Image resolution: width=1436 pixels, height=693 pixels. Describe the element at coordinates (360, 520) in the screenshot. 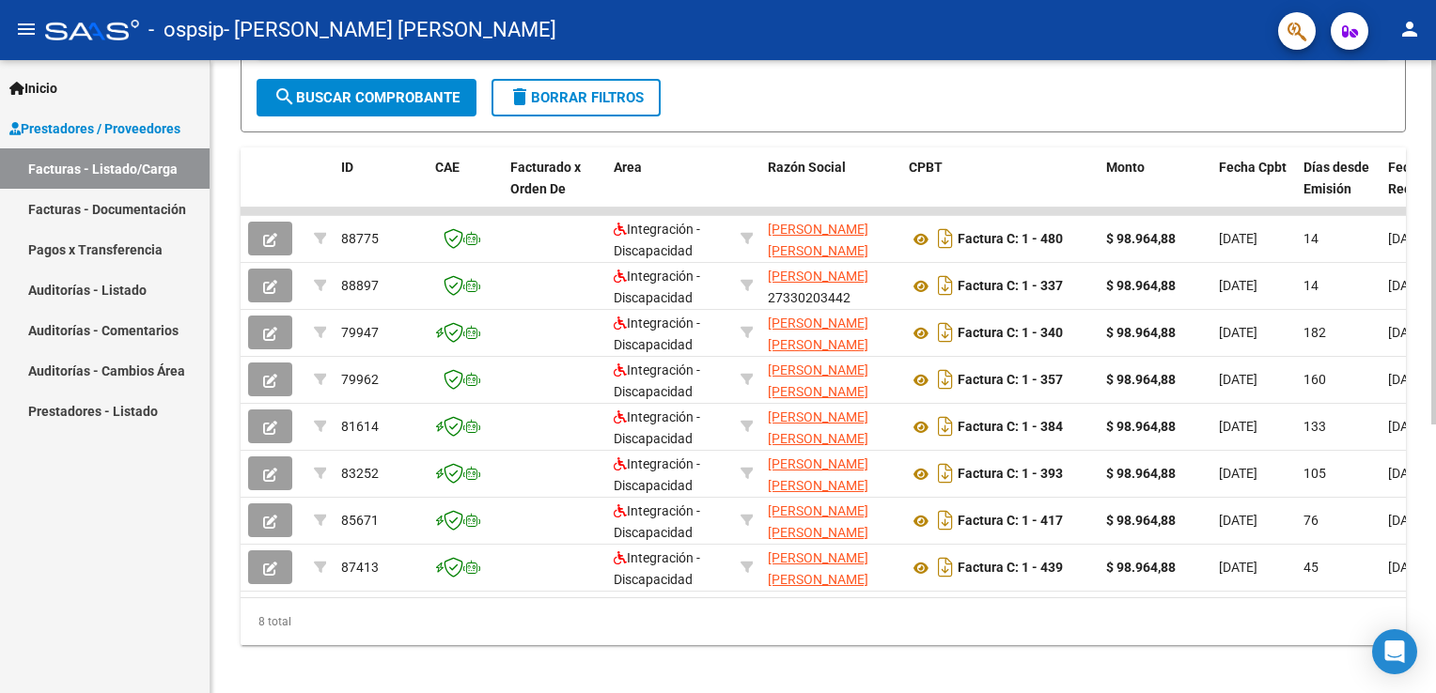

I see `span: 85671` at that location.